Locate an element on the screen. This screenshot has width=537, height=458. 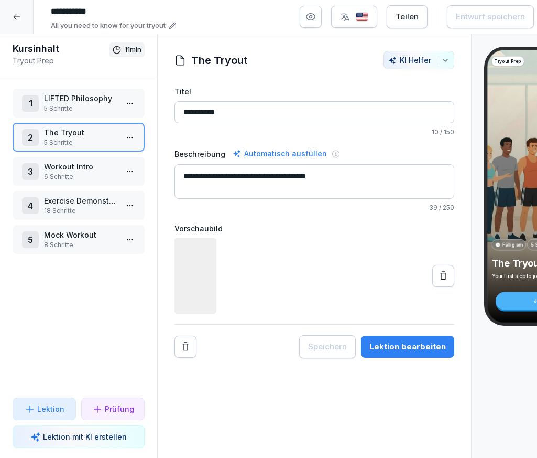
div: 5Mock Workout8 Schritte is located at coordinates (79, 239).